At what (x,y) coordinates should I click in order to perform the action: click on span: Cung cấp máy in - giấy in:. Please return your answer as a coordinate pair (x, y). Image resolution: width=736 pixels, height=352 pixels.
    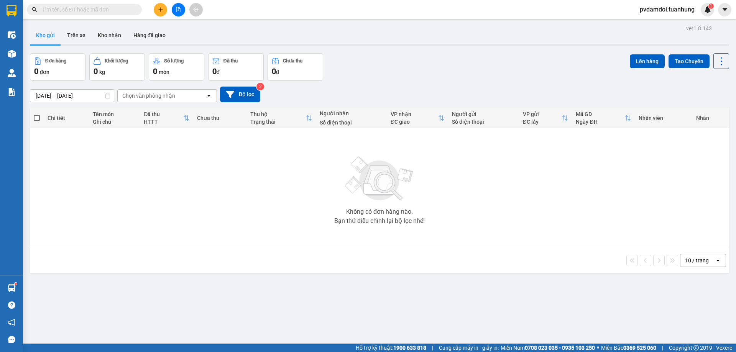
    Looking at the image, I should click on (469, 348).